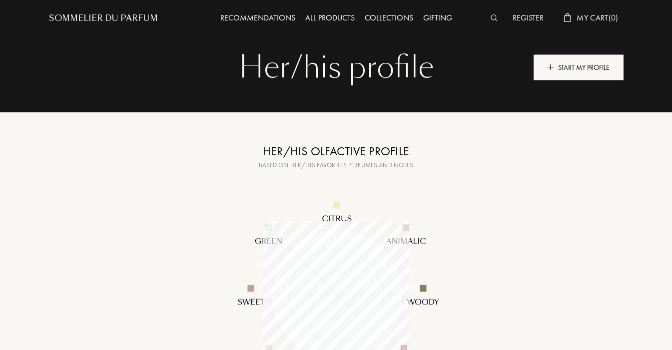  What do you see at coordinates (438, 17) in the screenshot?
I see `a: Gifting` at bounding box center [438, 17].